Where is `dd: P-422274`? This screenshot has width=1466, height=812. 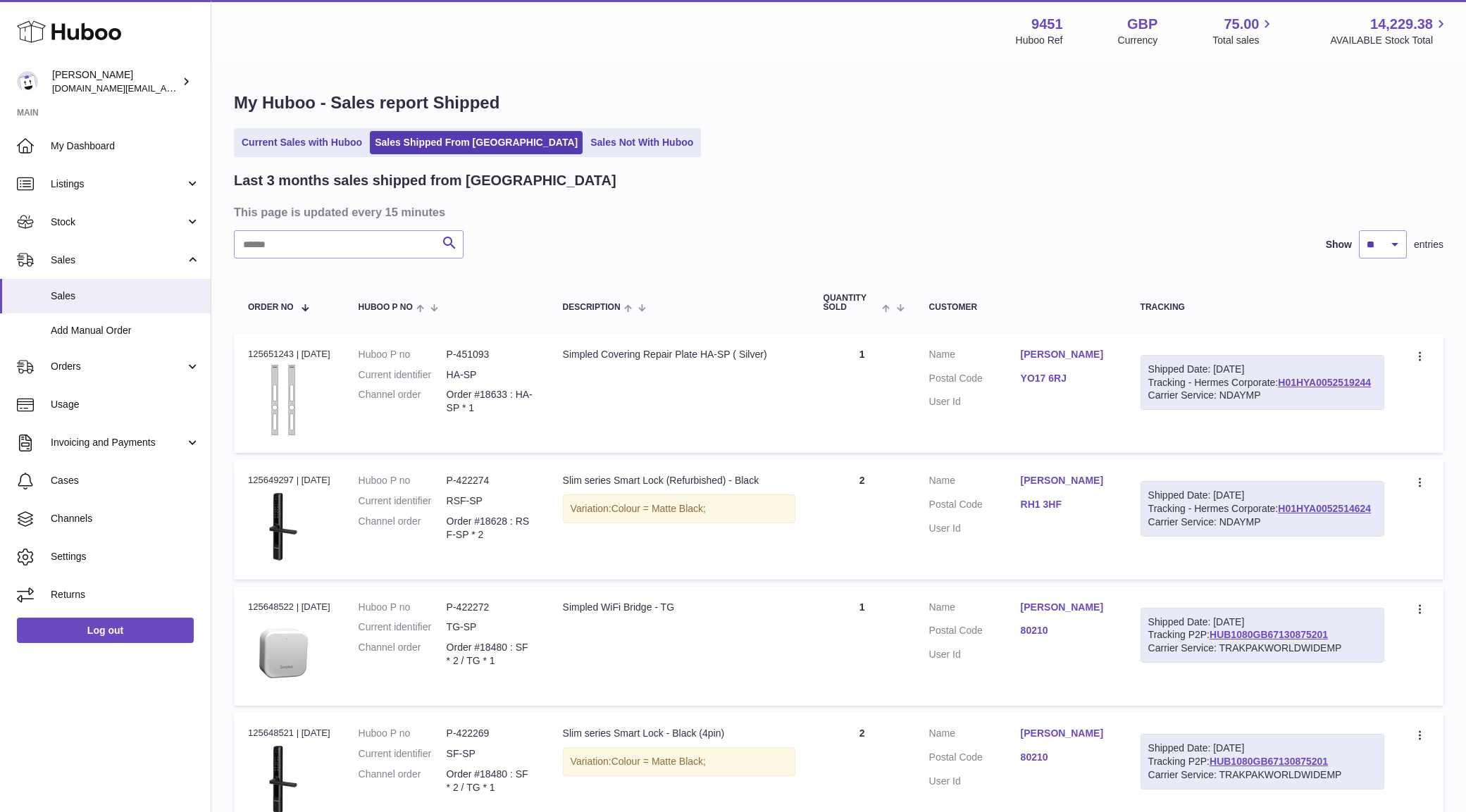 dd: P-422274 is located at coordinates (490, 480).